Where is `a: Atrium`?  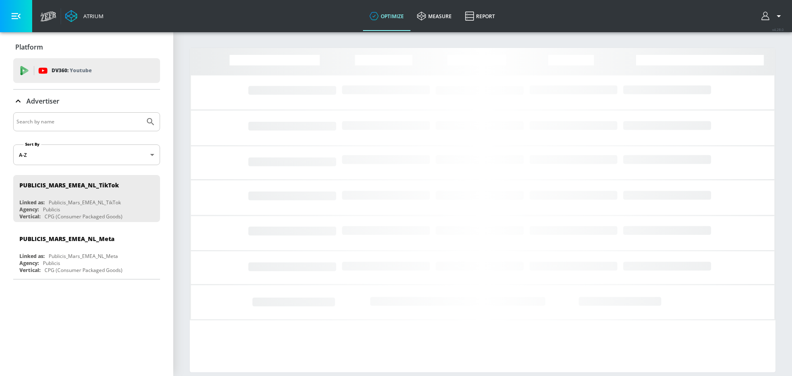
a: Atrium is located at coordinates (84, 16).